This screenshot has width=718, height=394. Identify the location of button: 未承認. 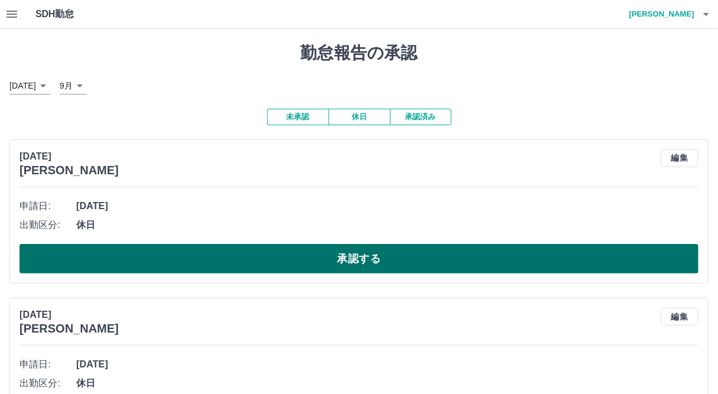
(298, 117).